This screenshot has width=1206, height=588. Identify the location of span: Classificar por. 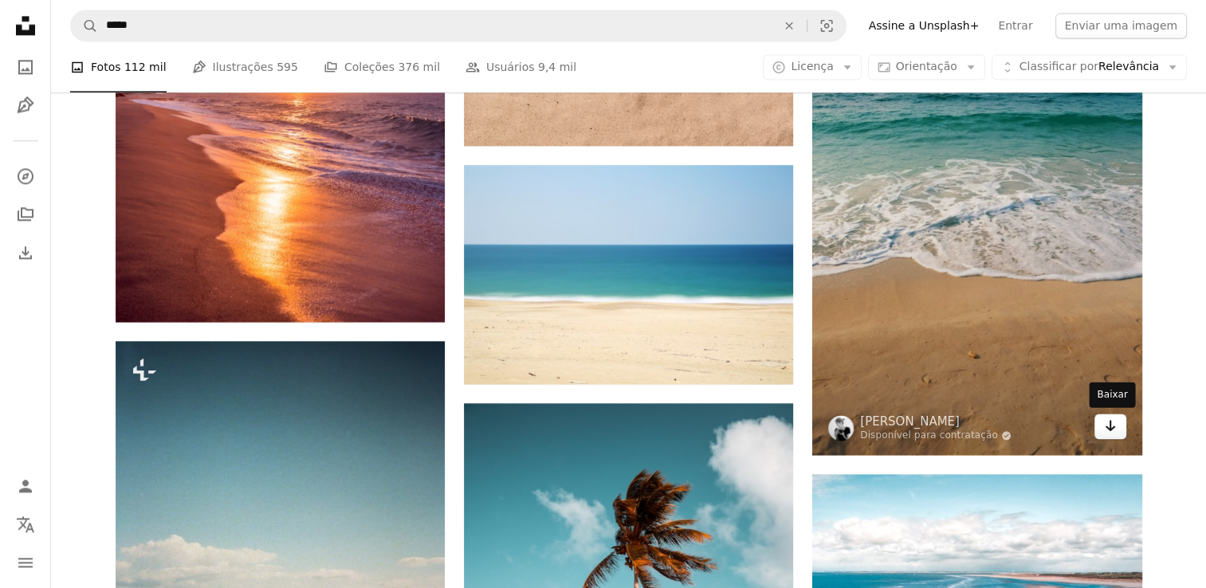
(1058, 66).